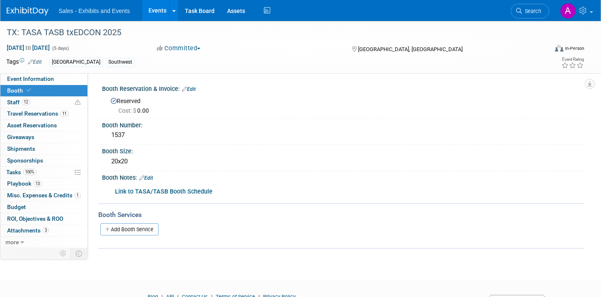 The image size is (601, 297). What do you see at coordinates (44, 183) in the screenshot?
I see `a: Playbook13` at bounding box center [44, 183].